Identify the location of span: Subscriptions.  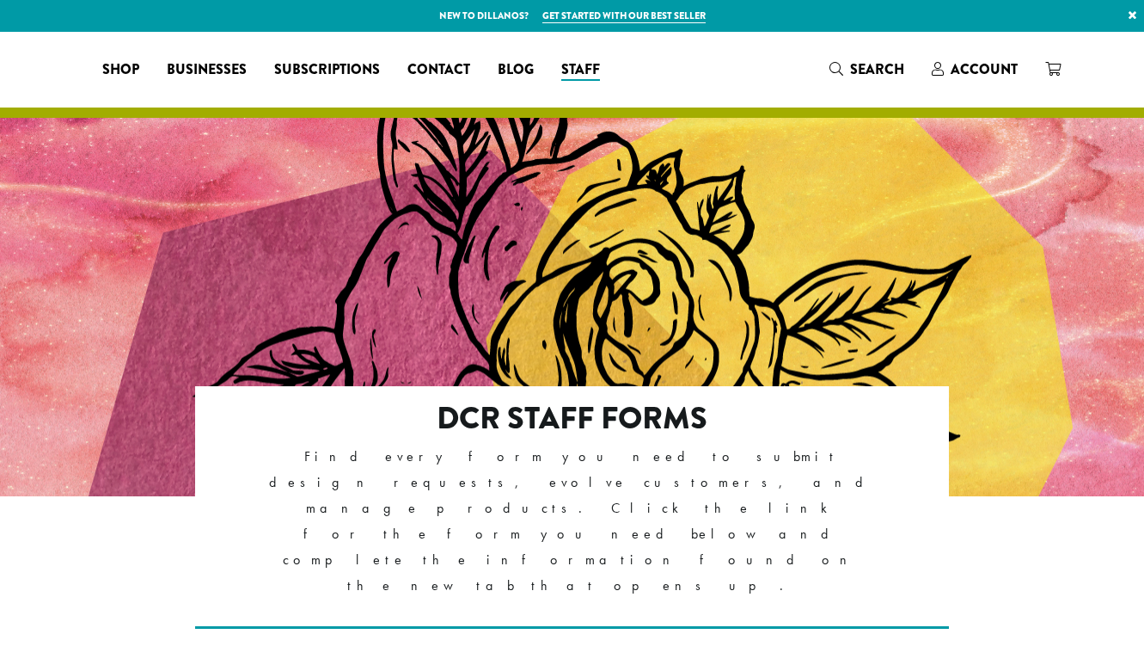
(327, 70).